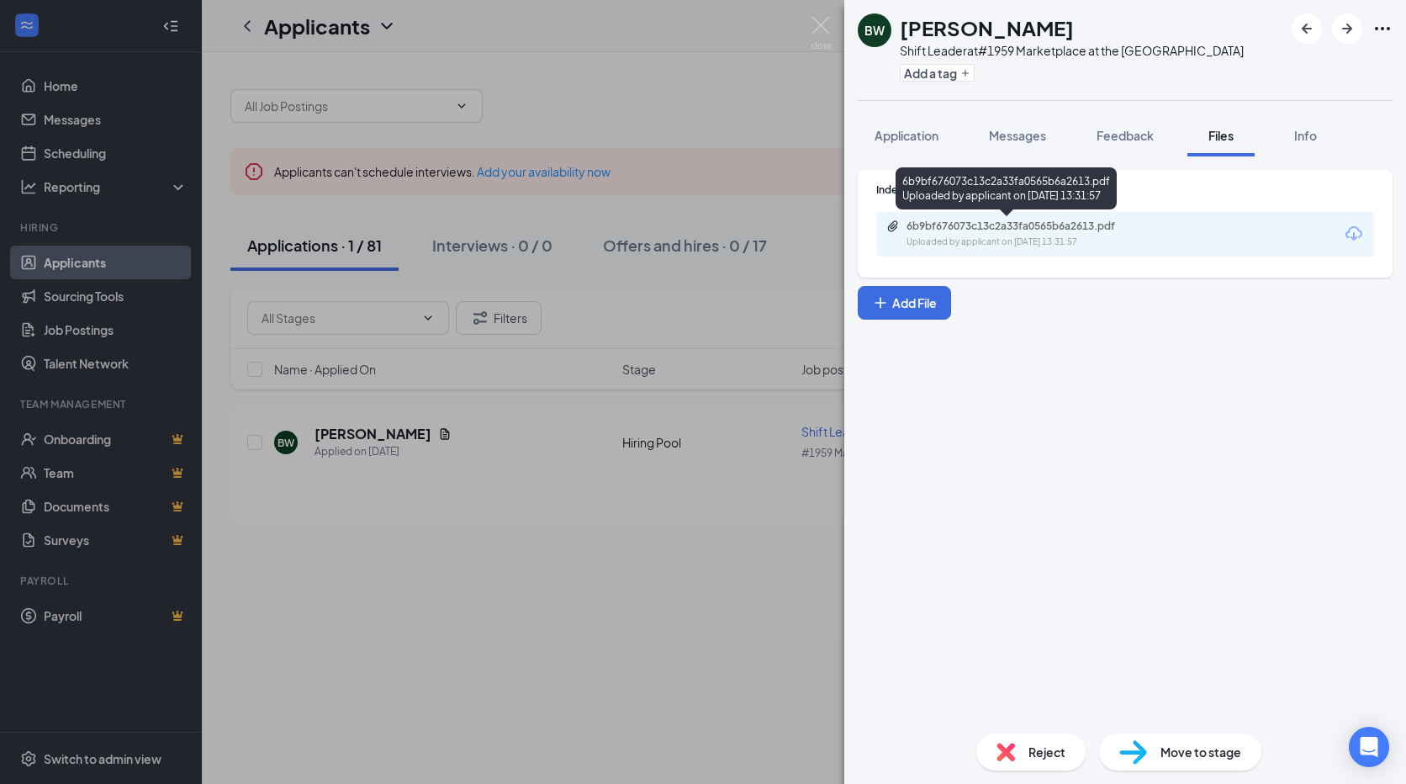 This screenshot has height=784, width=1406. What do you see at coordinates (1383, 29) in the screenshot?
I see `svg: Ellipses` at bounding box center [1383, 29].